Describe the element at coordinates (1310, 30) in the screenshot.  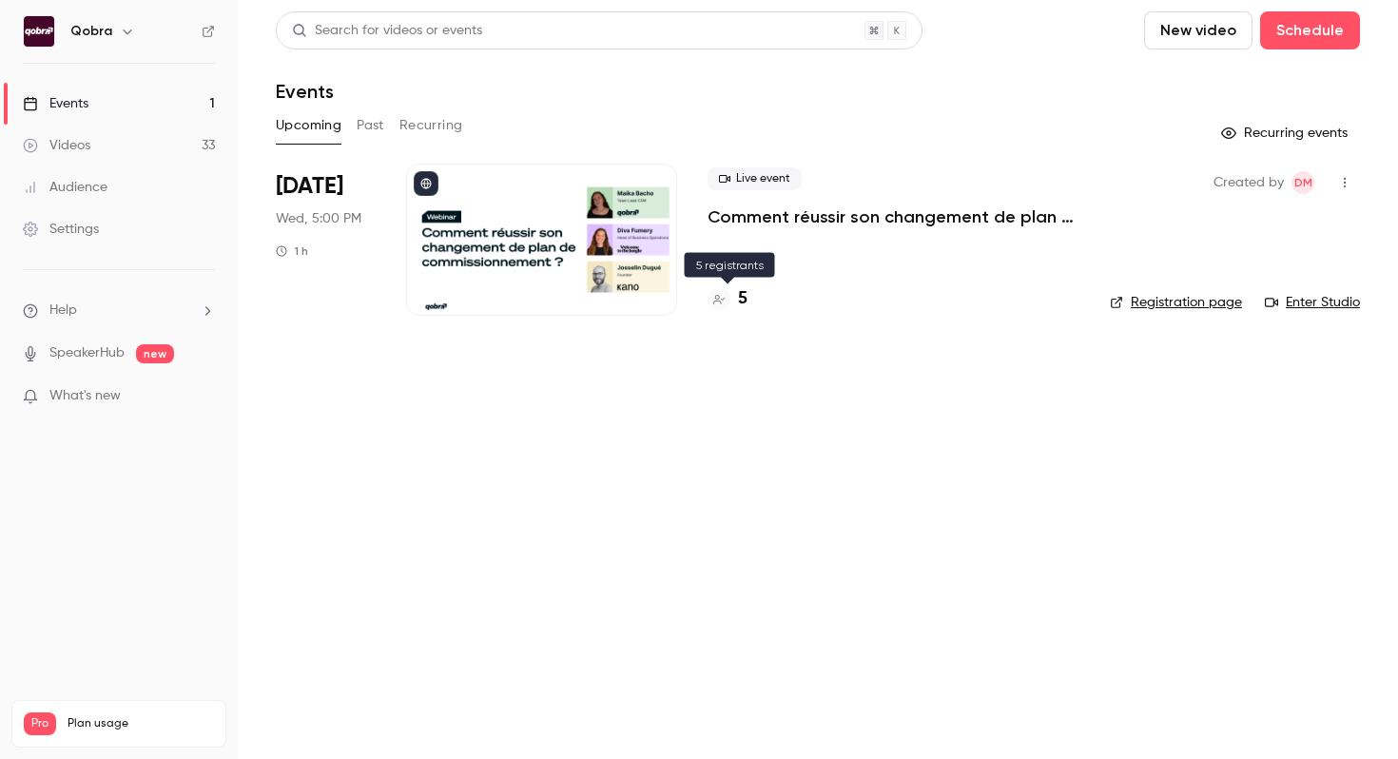
I see `button: Schedule` at that location.